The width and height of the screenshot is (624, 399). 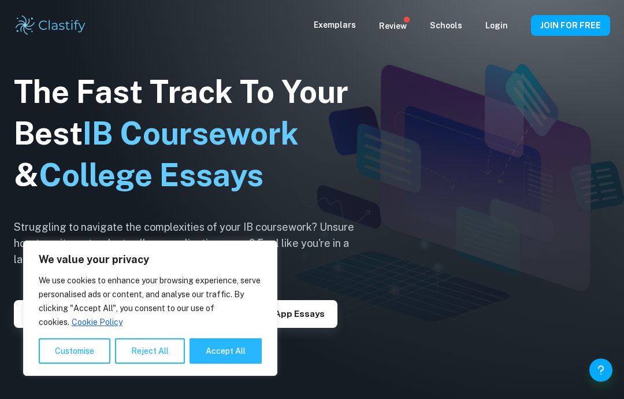 What do you see at coordinates (150, 351) in the screenshot?
I see `button: Reject All` at bounding box center [150, 351].